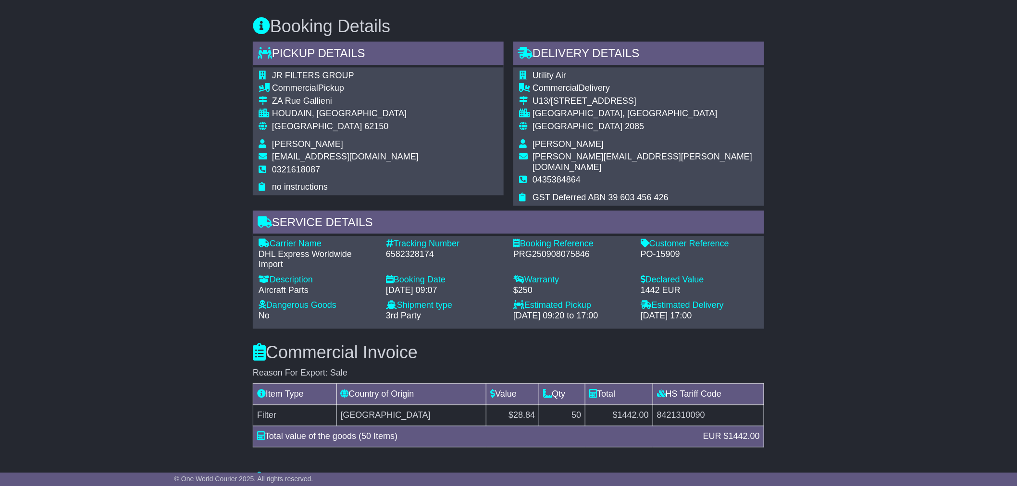  Describe the element at coordinates (619, 395) in the screenshot. I see `td: Total` at that location.